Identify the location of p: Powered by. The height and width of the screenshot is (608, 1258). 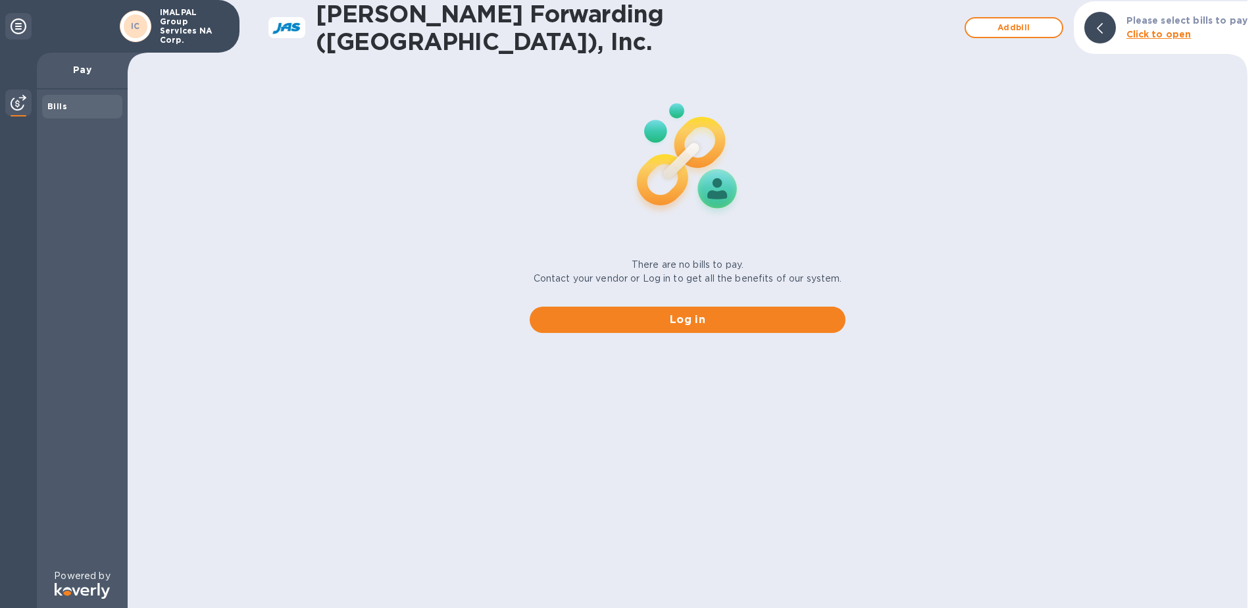
(82, 576).